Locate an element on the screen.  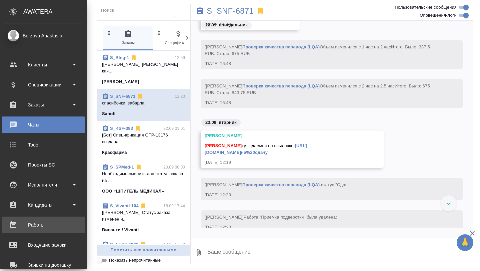
p: Sanofi is located at coordinates (109, 114).